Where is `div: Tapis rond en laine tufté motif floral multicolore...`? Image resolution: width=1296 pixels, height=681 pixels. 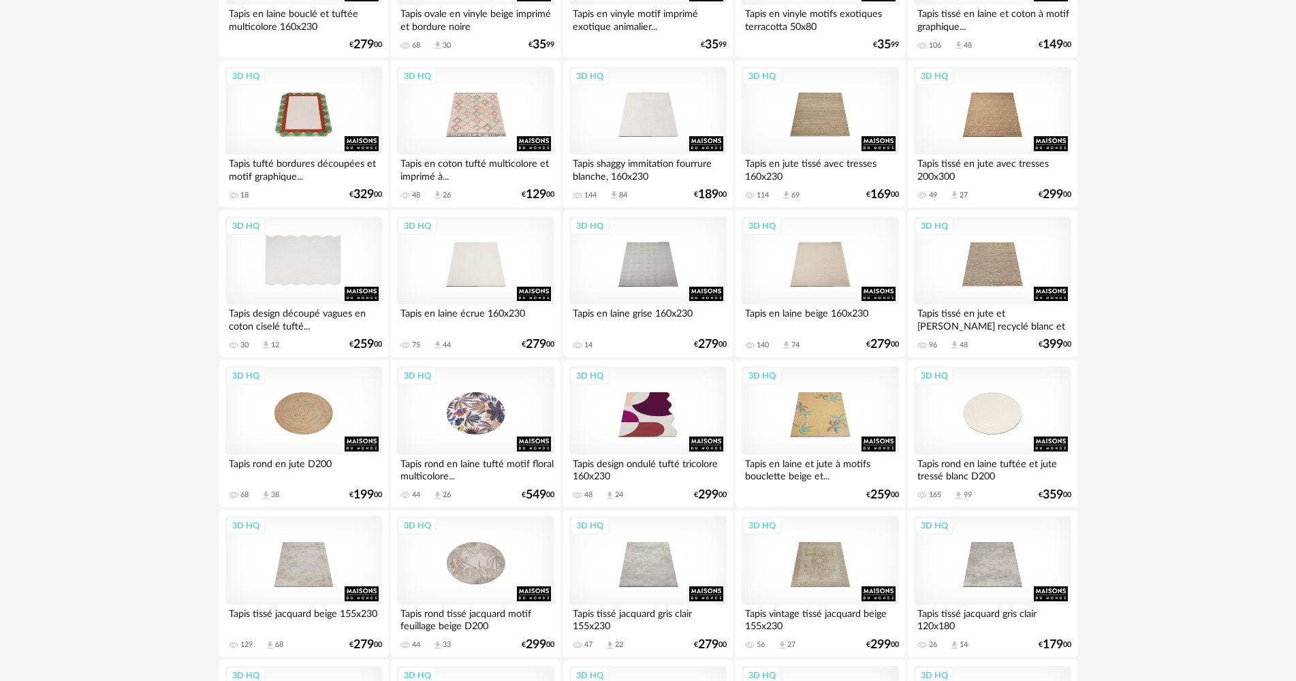 div: Tapis rond en laine tufté motif floral multicolore... is located at coordinates (475, 469).